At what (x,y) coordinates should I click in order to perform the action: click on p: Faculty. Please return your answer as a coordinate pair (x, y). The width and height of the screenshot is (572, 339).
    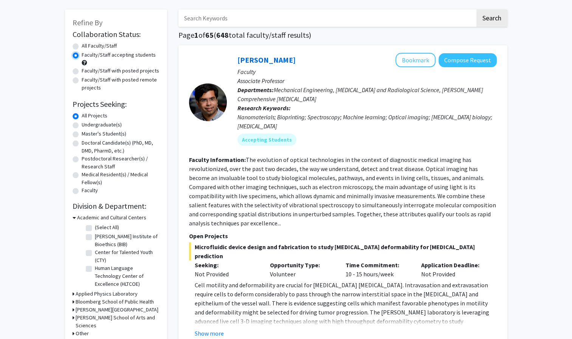
    Looking at the image, I should click on (367, 72).